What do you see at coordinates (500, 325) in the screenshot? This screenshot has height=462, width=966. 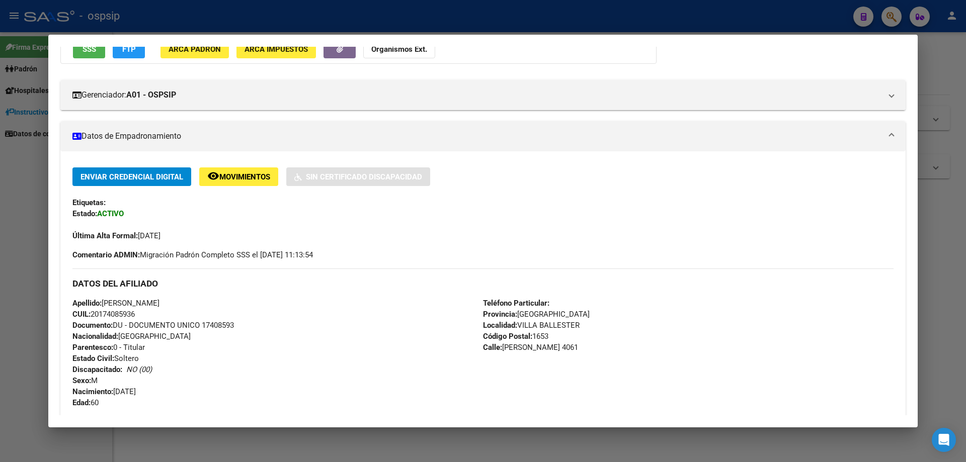 I see `strong: Localidad:` at bounding box center [500, 325].